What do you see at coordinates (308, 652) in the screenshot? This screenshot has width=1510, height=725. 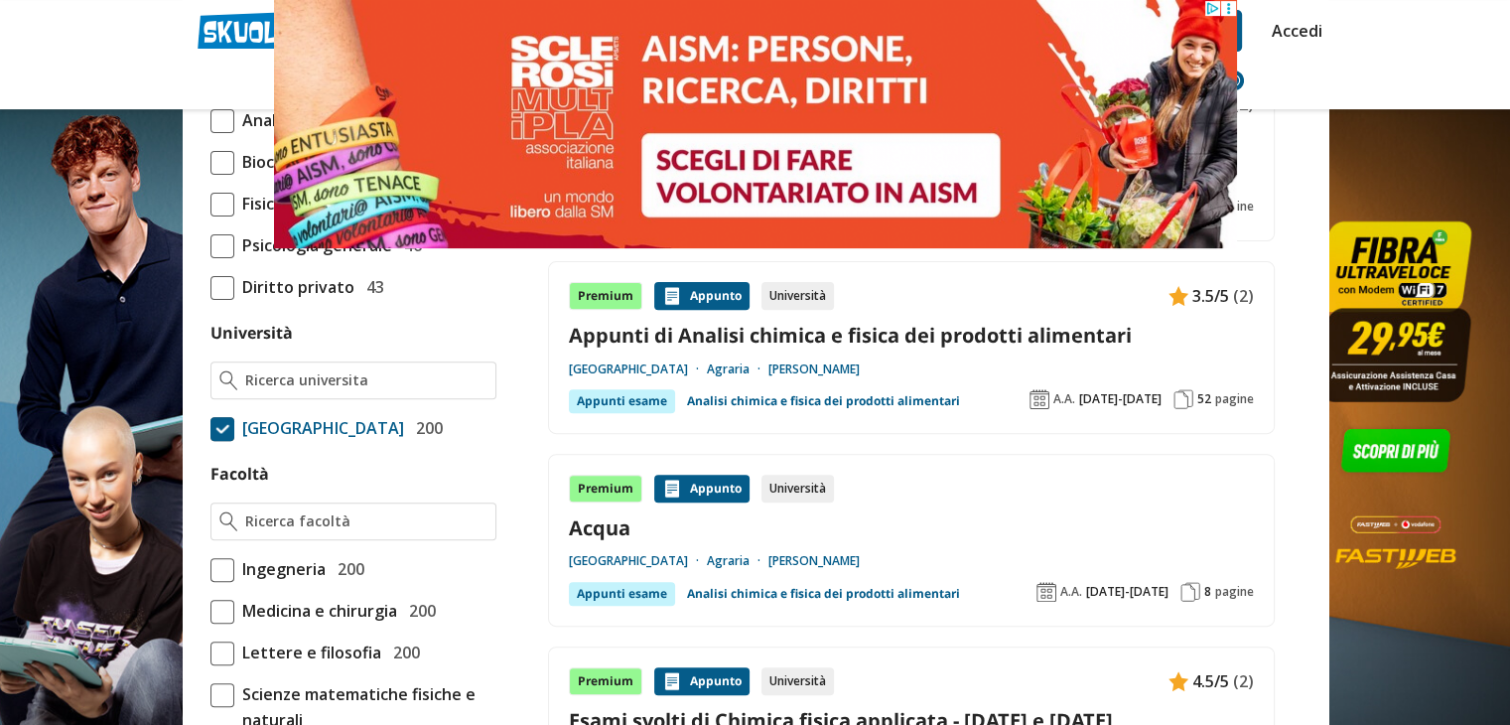 I see `span: Lettere e filosofia` at bounding box center [308, 652].